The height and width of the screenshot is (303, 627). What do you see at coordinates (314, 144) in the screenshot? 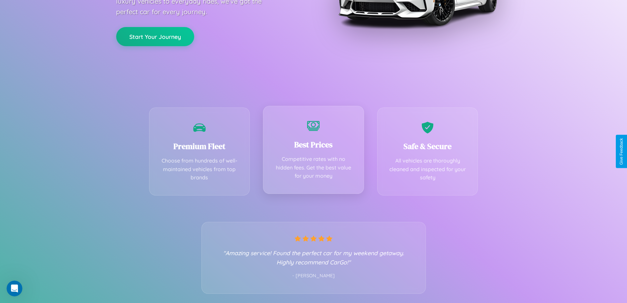
I see `h3: Best Prices` at bounding box center [314, 144].